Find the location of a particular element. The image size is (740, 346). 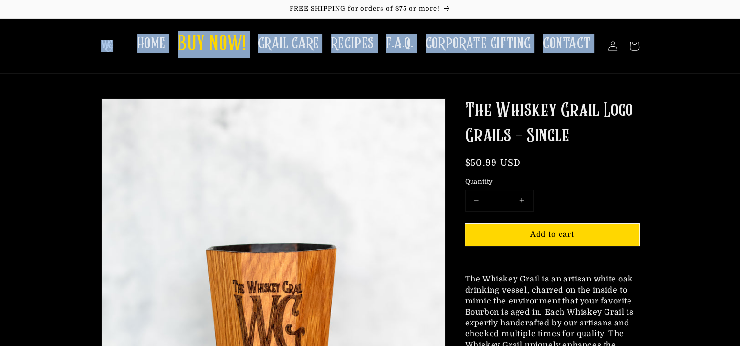

span: CONTACT is located at coordinates (567, 44).